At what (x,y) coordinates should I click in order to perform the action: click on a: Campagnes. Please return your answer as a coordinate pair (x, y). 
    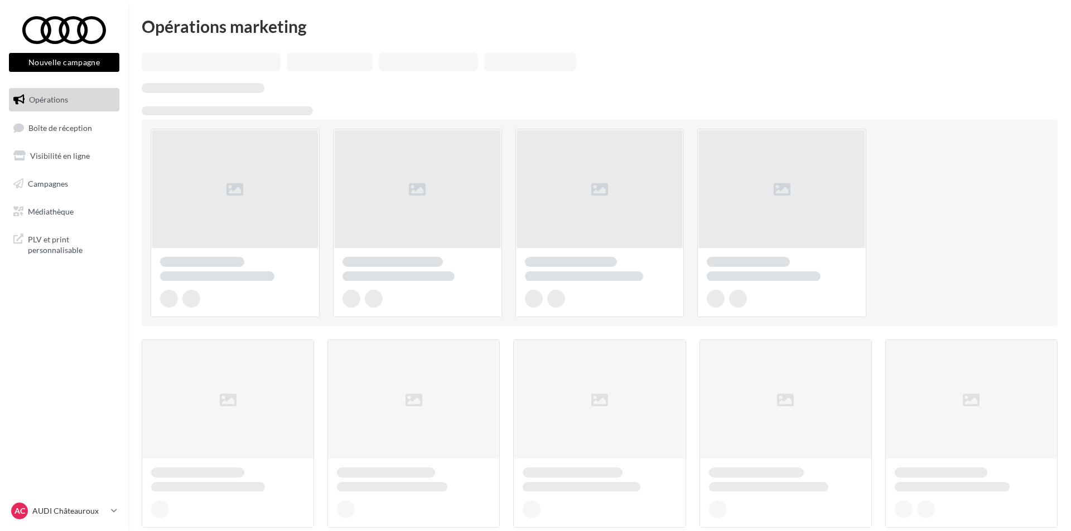
    Looking at the image, I should click on (64, 184).